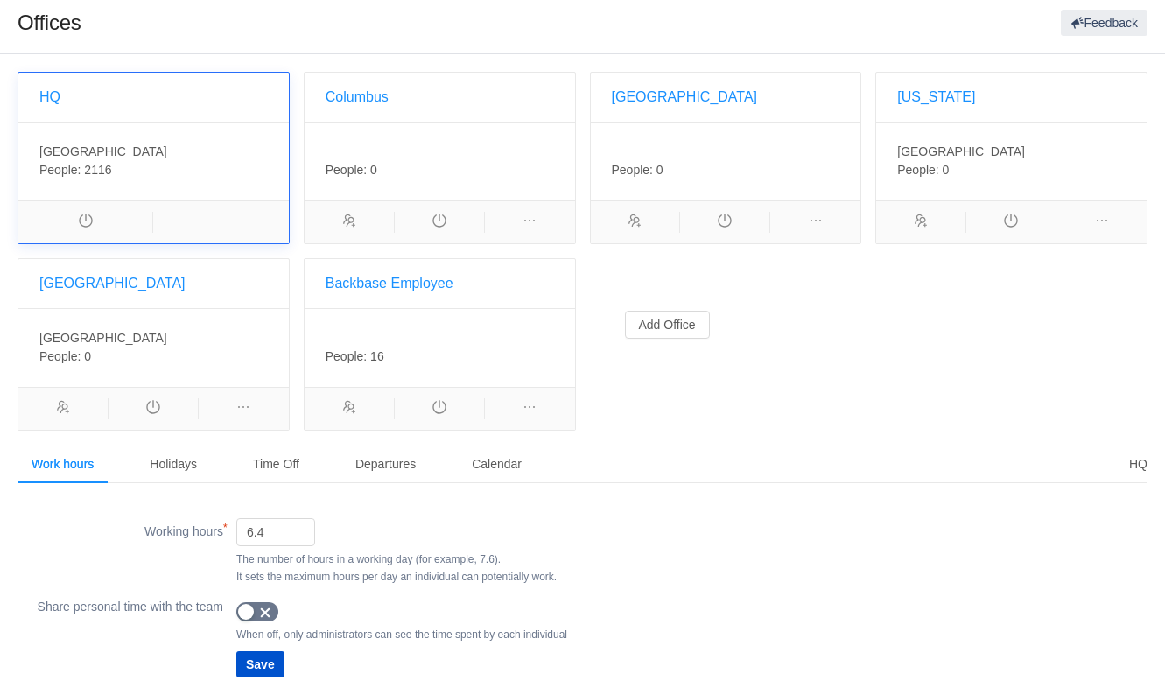 Image resolution: width=1165 pixels, height=695 pixels. What do you see at coordinates (691, 568) in the screenshot?
I see `div: The number of hours in a working day (for example, 7.6). It sets the maximum hours per day an ind...` at bounding box center [691, 568].